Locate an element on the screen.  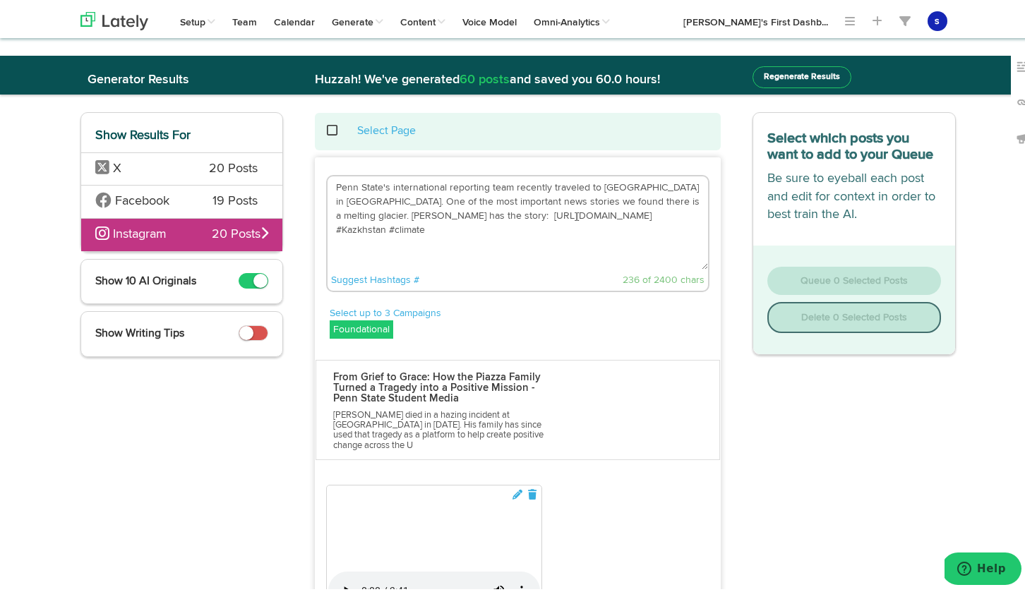
span: X is located at coordinates (117, 166).